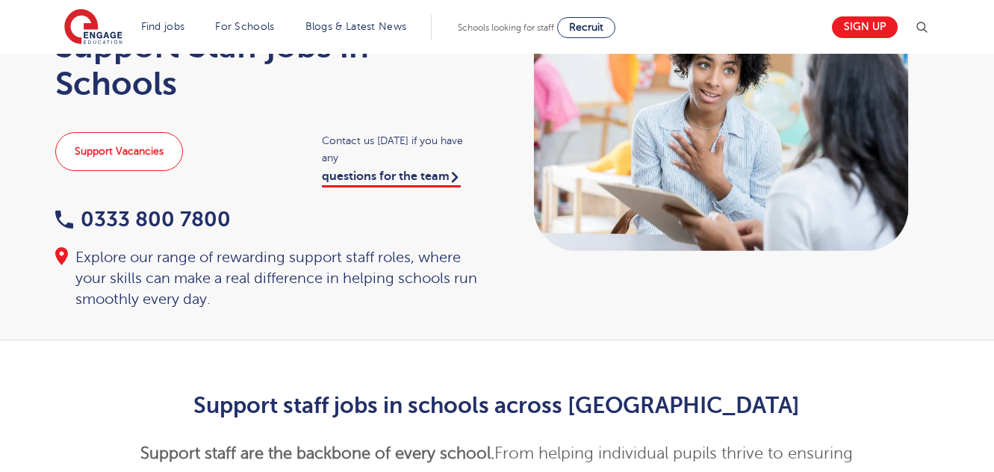 The height and width of the screenshot is (472, 994). Describe the element at coordinates (586, 27) in the screenshot. I see `span: Recruit` at that location.